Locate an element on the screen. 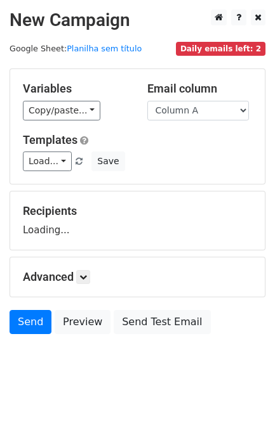 This screenshot has width=275, height=438. div: Loading... is located at coordinates (137, 221).